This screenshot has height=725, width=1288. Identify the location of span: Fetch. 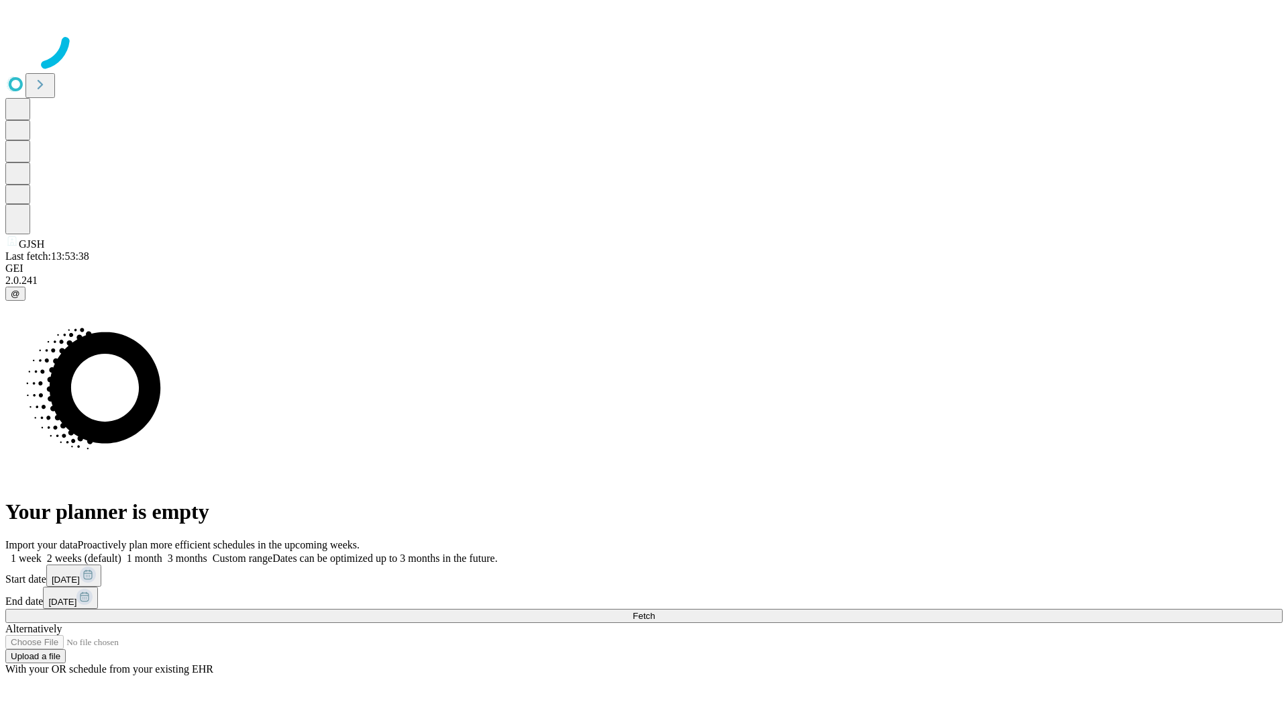
(643, 615).